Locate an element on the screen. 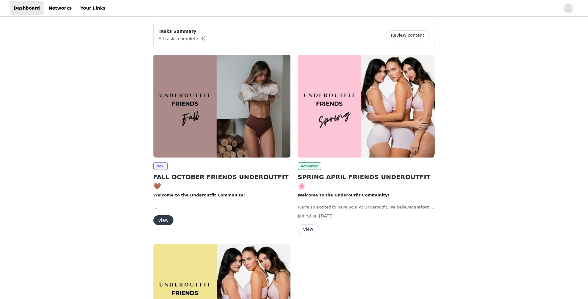  a: Networks is located at coordinates (60, 8).